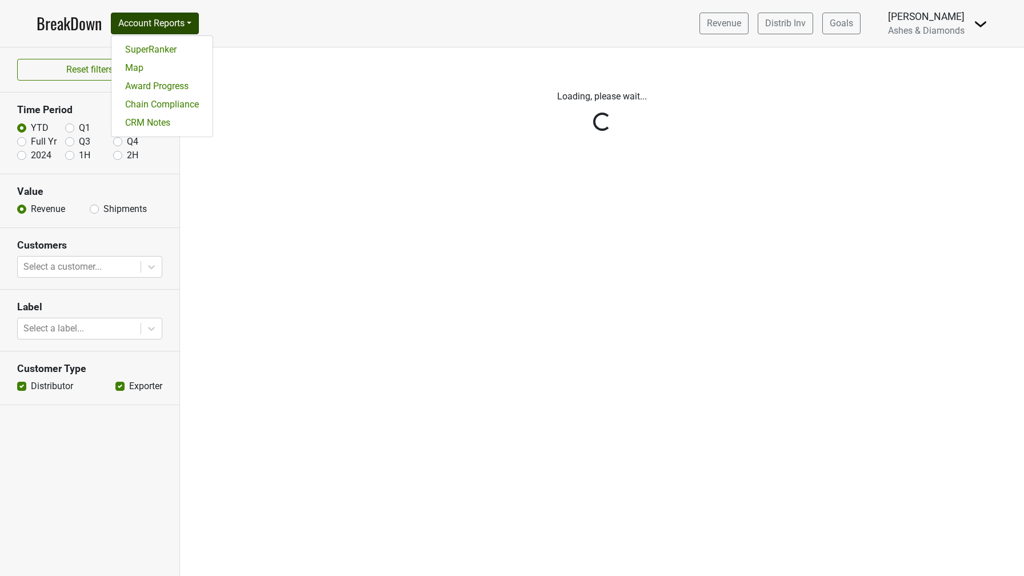  Describe the element at coordinates (162, 105) in the screenshot. I see `a: Chain Compliance` at that location.